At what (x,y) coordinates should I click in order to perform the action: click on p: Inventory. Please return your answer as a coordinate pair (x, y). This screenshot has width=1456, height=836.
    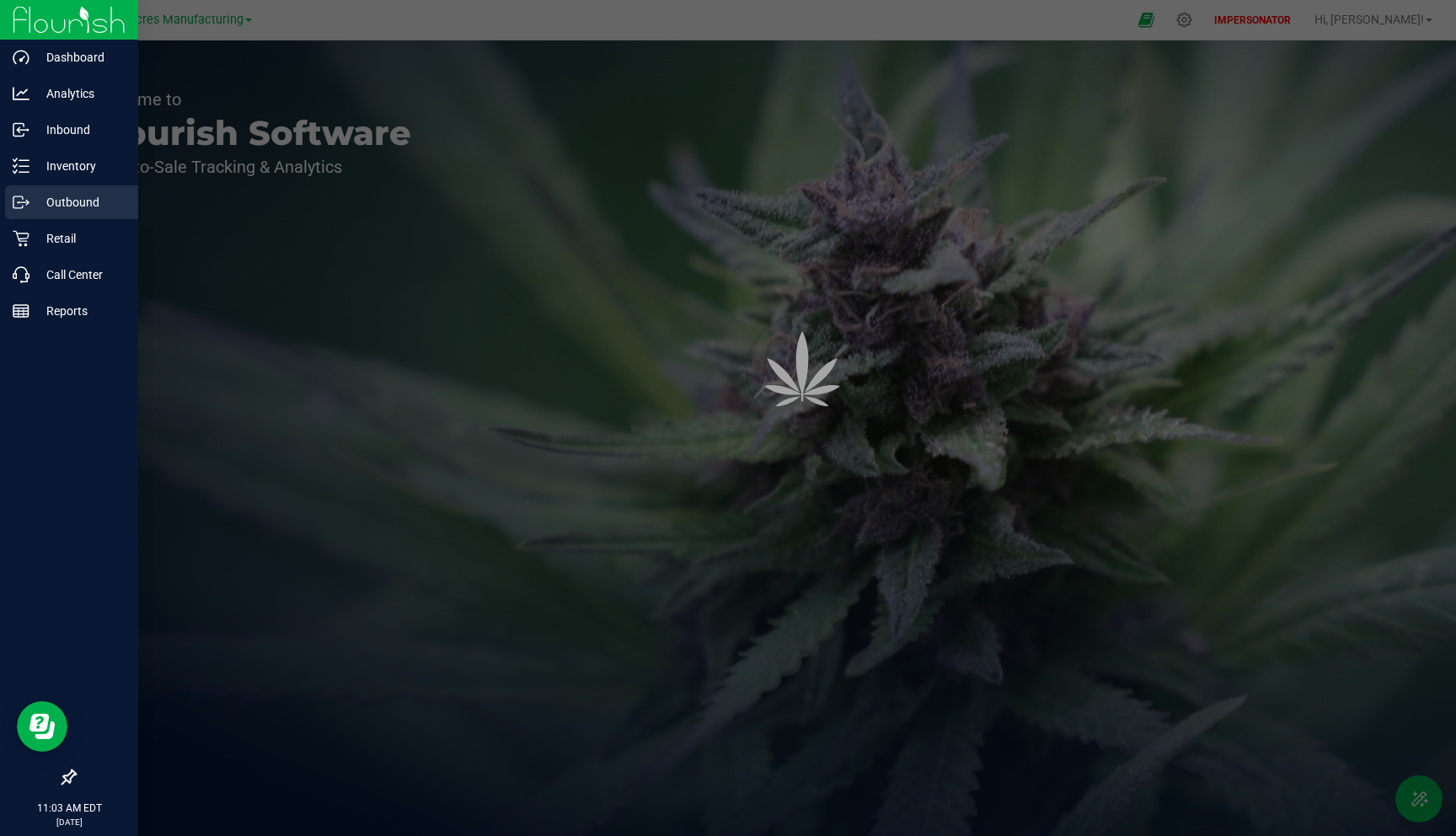
    Looking at the image, I should click on (80, 166).